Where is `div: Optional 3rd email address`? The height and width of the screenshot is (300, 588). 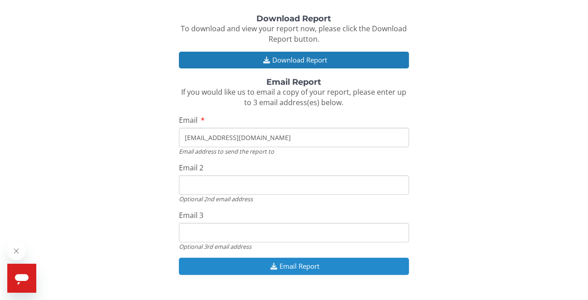
div: Optional 3rd email address is located at coordinates (294, 247).